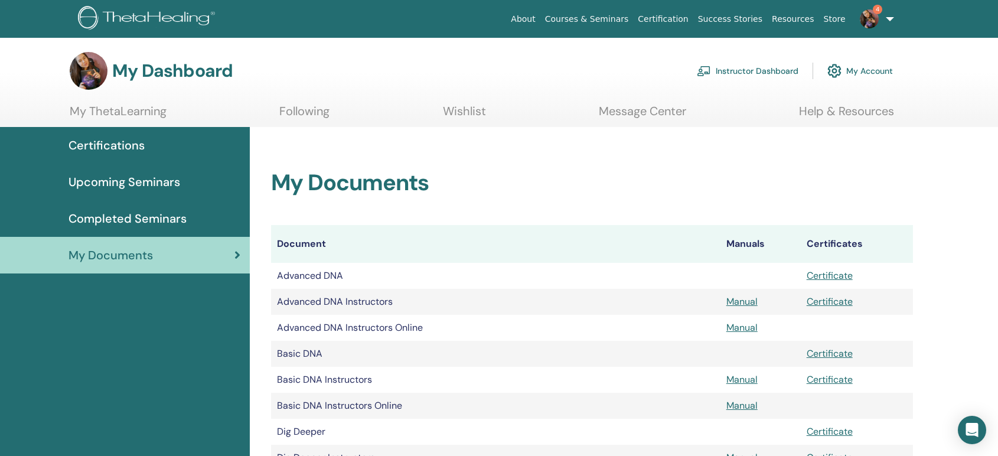 The height and width of the screenshot is (456, 998). What do you see at coordinates (857, 244) in the screenshot?
I see `th: Certificates` at bounding box center [857, 244].